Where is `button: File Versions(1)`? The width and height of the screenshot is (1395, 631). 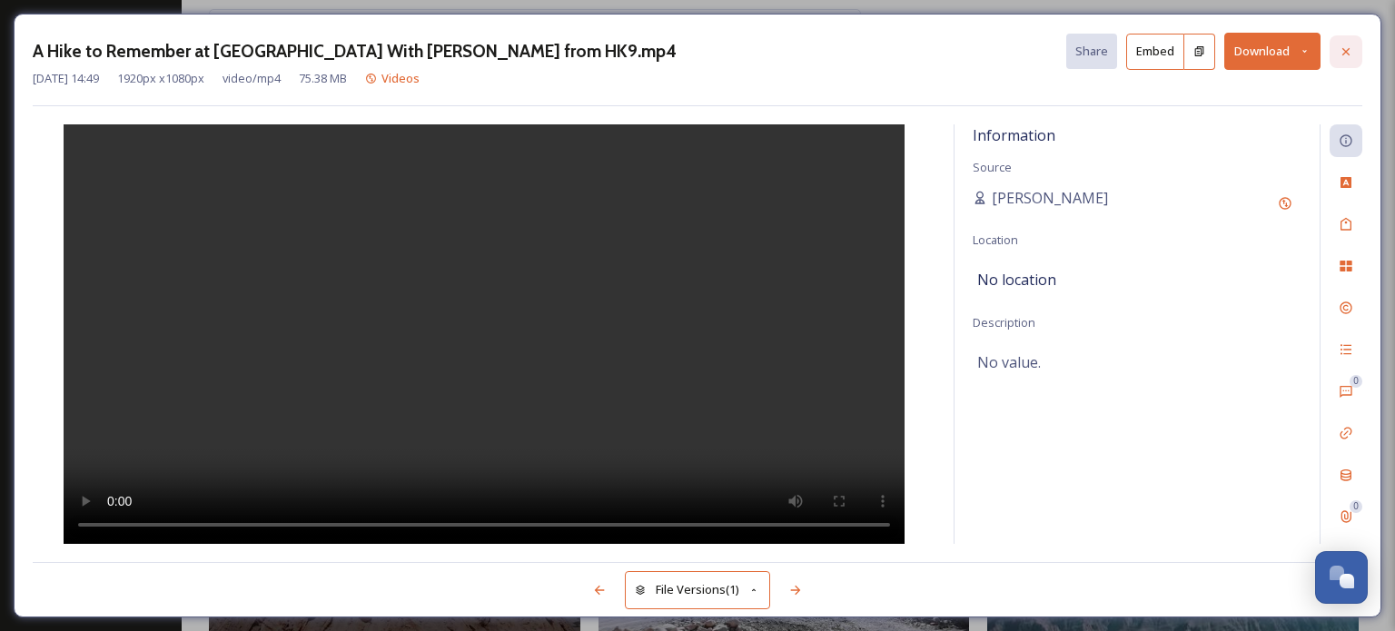 button: File Versions(1) is located at coordinates (698, 589).